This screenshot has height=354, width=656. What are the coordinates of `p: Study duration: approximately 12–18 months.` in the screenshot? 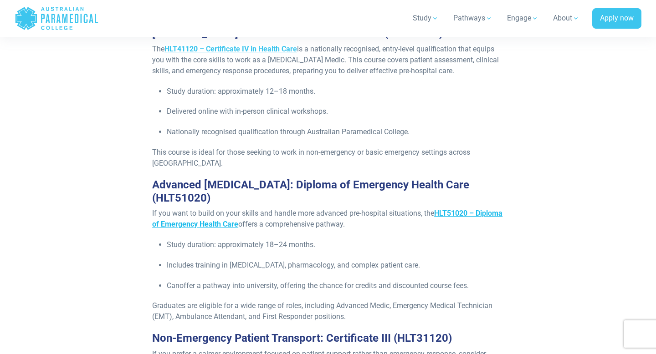 It's located at (335, 92).